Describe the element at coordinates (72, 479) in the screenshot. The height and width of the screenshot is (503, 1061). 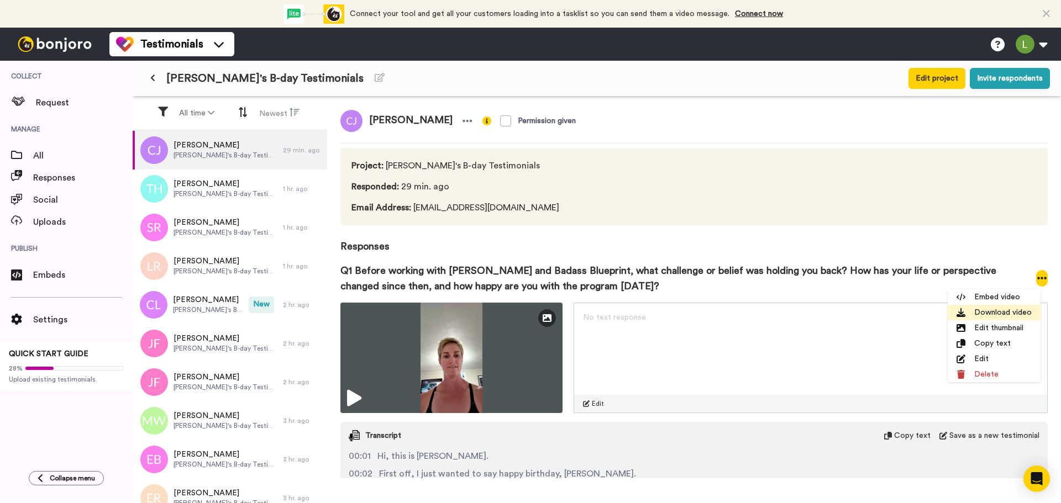
I see `span: Collapse menu` at that location.